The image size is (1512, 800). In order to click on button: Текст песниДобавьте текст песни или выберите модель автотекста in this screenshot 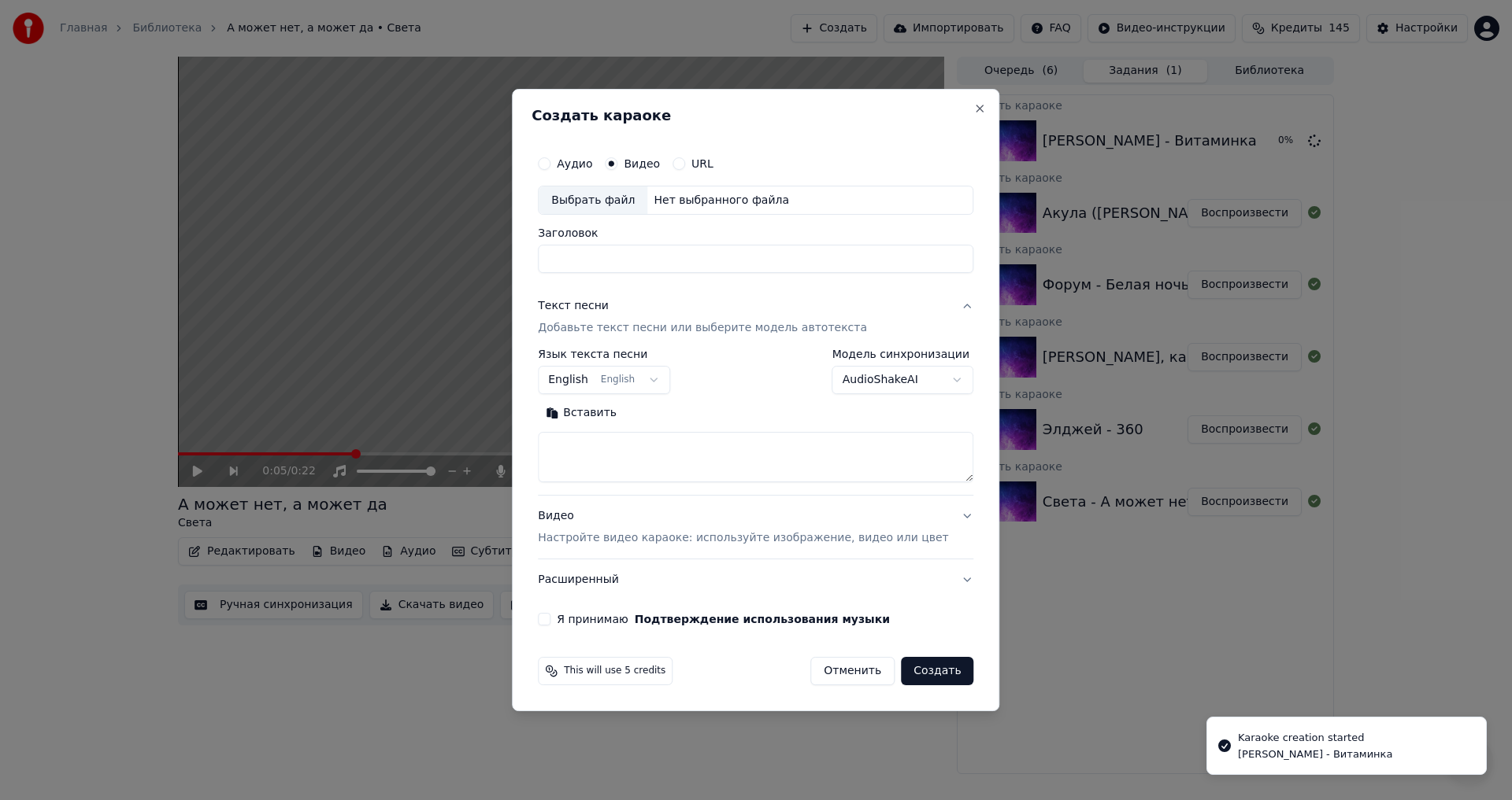, I will do `click(755, 318)`.